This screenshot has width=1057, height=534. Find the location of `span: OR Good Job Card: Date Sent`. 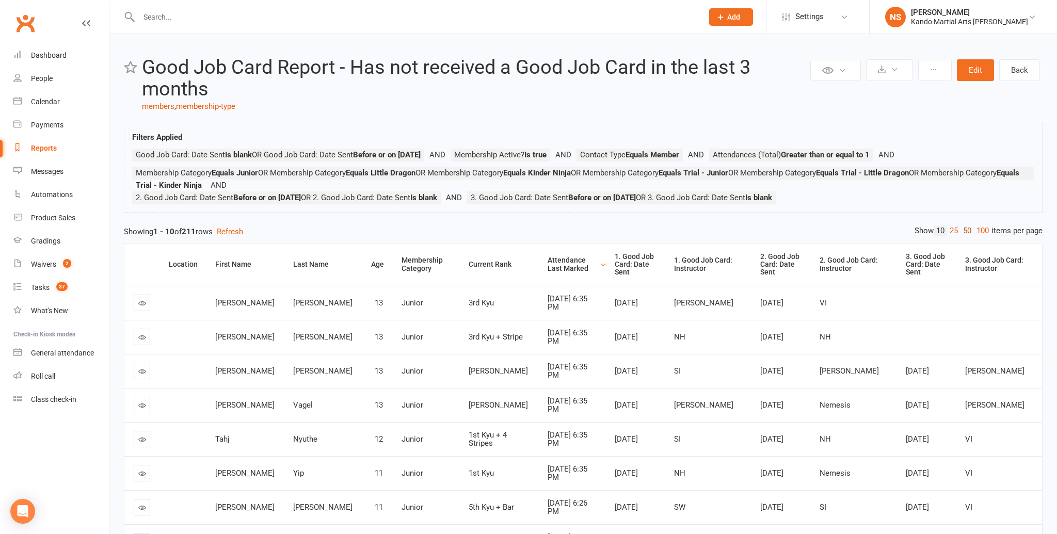

span: OR Good Job Card: Date Sent is located at coordinates (336, 155).